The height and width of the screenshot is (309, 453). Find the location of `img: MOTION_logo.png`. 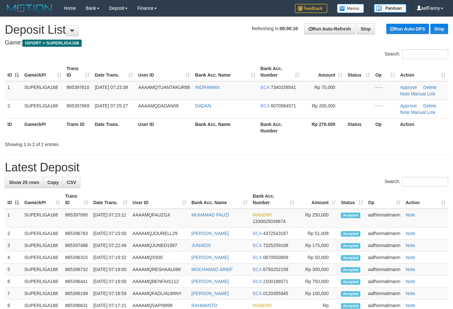

img: MOTION_logo.png is located at coordinates (29, 8).